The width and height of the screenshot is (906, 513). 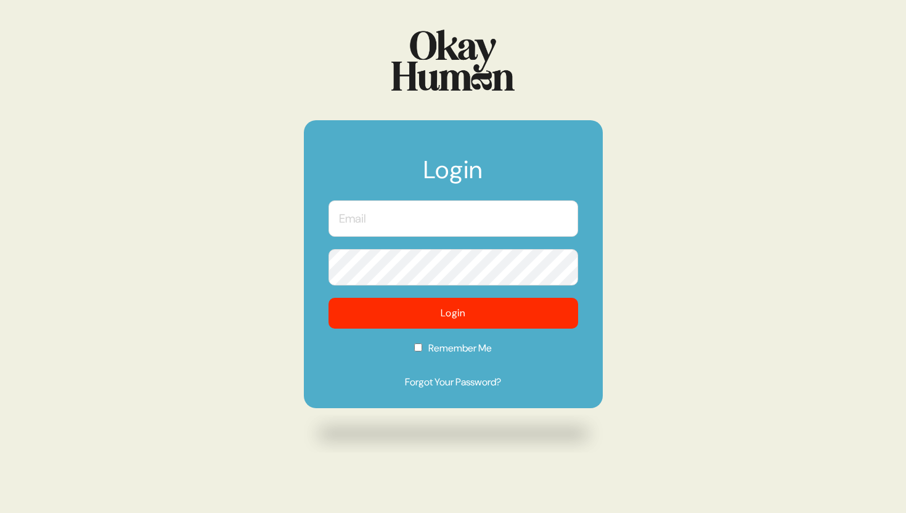 I want to click on label: Remember Me, so click(x=453, y=352).